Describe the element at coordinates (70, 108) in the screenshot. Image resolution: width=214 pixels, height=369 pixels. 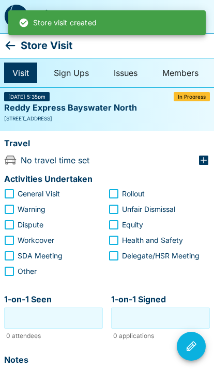
I see `p: Reddy Express Bayswater North` at that location.